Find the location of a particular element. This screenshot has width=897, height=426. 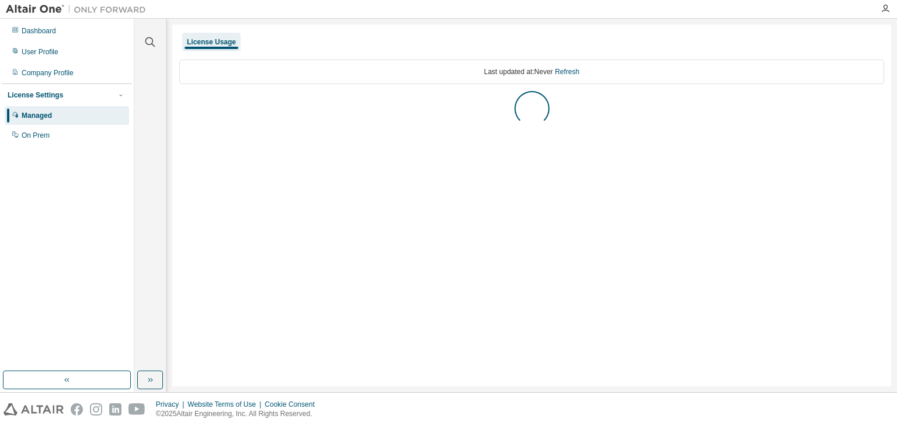

img: instagram.svg is located at coordinates (96, 409).